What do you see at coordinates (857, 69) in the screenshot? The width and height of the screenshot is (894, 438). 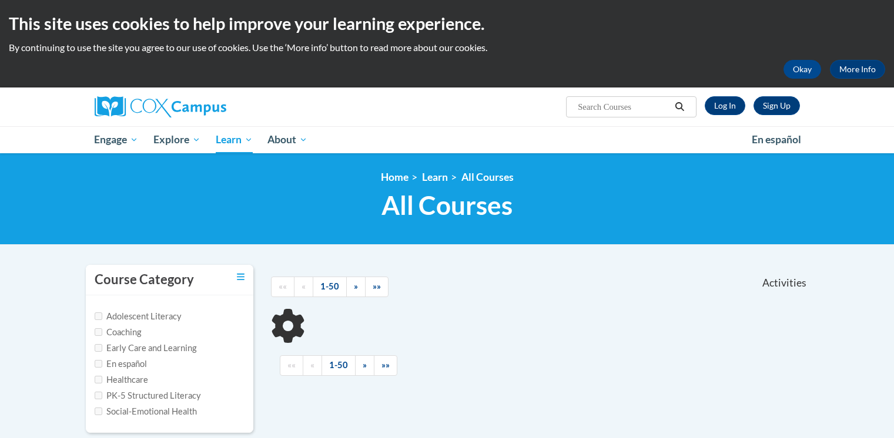 I see `a: More Info` at bounding box center [857, 69].